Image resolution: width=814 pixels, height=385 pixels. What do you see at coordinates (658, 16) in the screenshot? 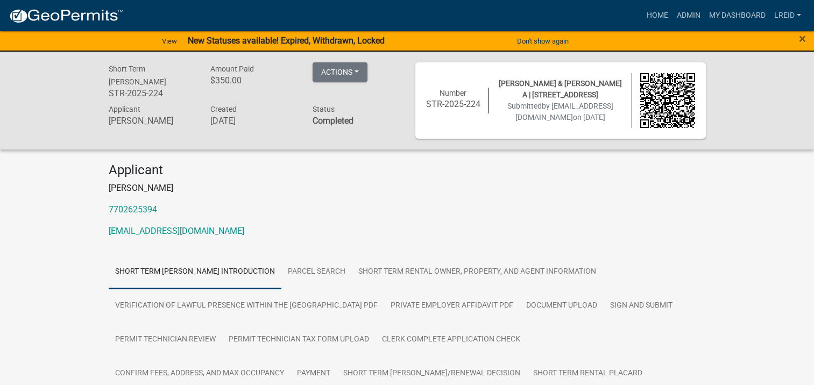
I see `a: Home` at bounding box center [658, 16].